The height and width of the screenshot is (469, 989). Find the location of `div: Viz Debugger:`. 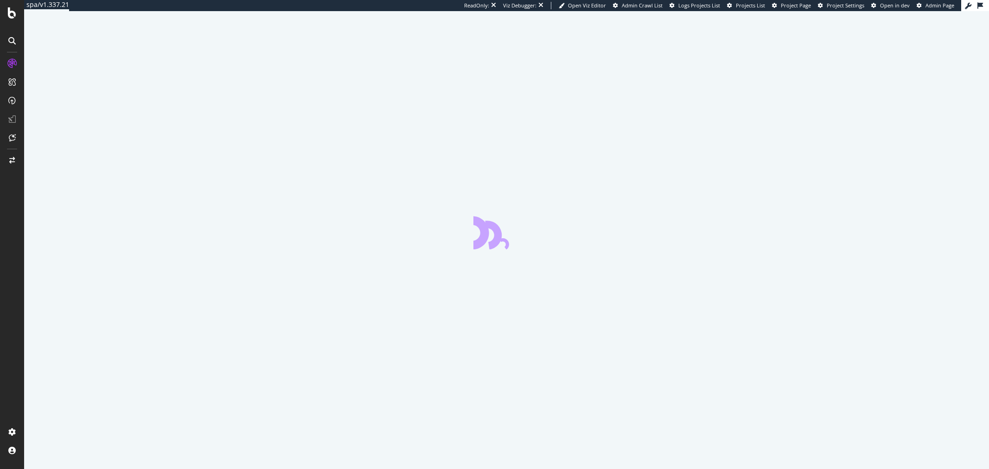

div: Viz Debugger: is located at coordinates (520, 6).